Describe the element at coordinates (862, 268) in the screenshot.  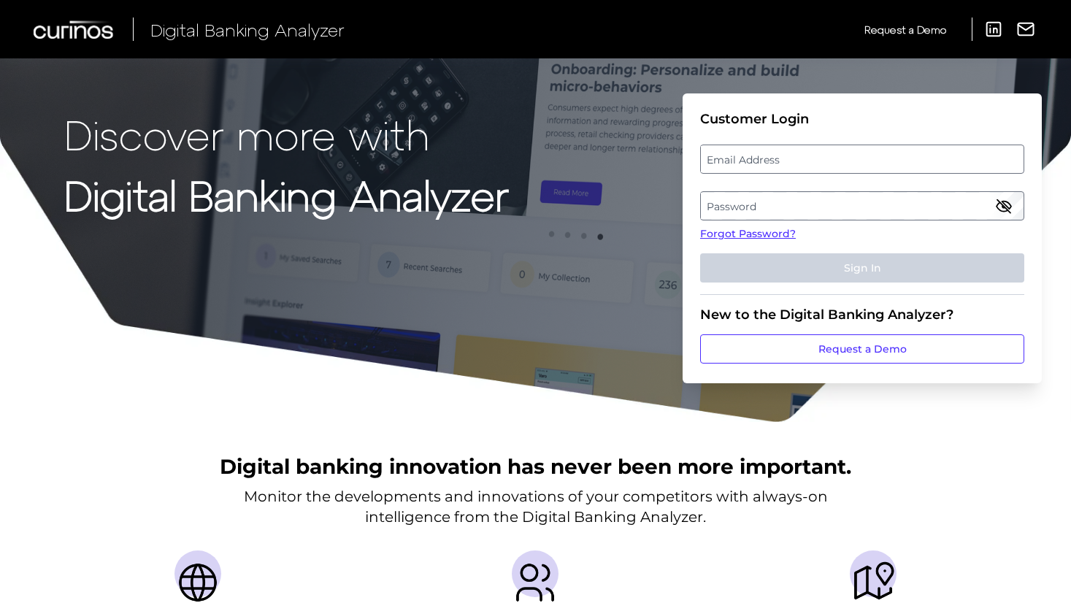
I see `button: Sign In` at that location.